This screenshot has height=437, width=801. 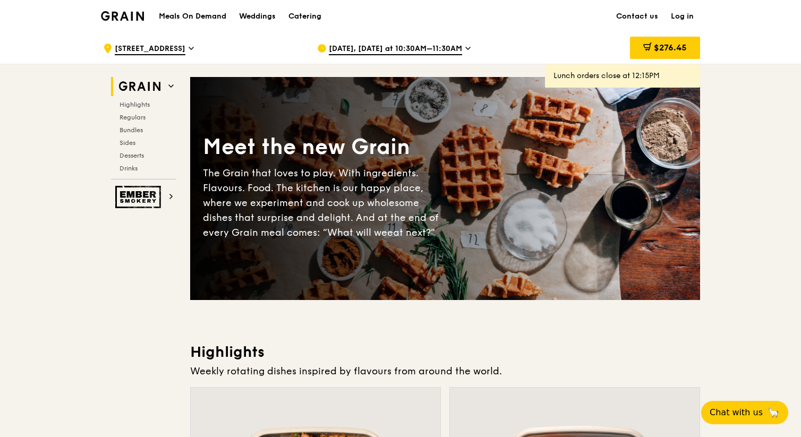 What do you see at coordinates (324, 147) in the screenshot?
I see `div: Meet the new Grain` at bounding box center [324, 147].